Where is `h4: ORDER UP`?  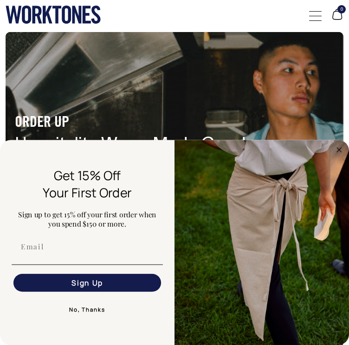 h4: ORDER UP is located at coordinates (130, 123).